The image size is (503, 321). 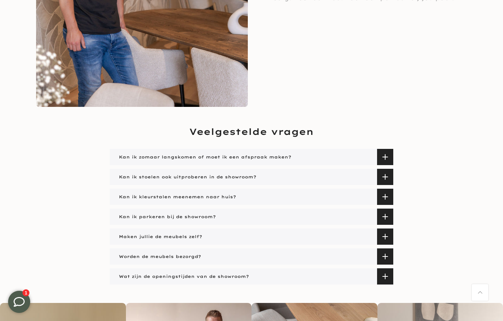 What do you see at coordinates (252, 197) in the screenshot?
I see `a: Kan ik kleurstalen meenemen naar huis?` at bounding box center [252, 197].